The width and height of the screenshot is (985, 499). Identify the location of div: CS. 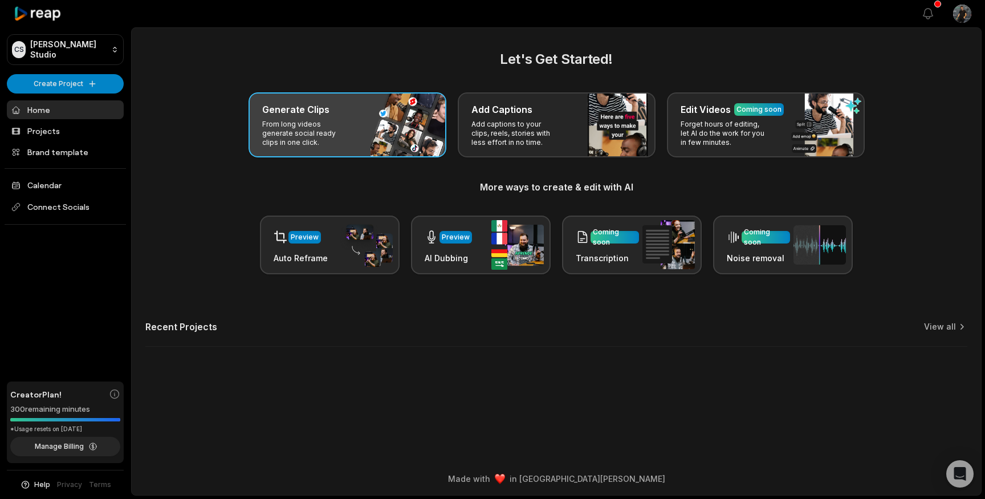
(19, 50).